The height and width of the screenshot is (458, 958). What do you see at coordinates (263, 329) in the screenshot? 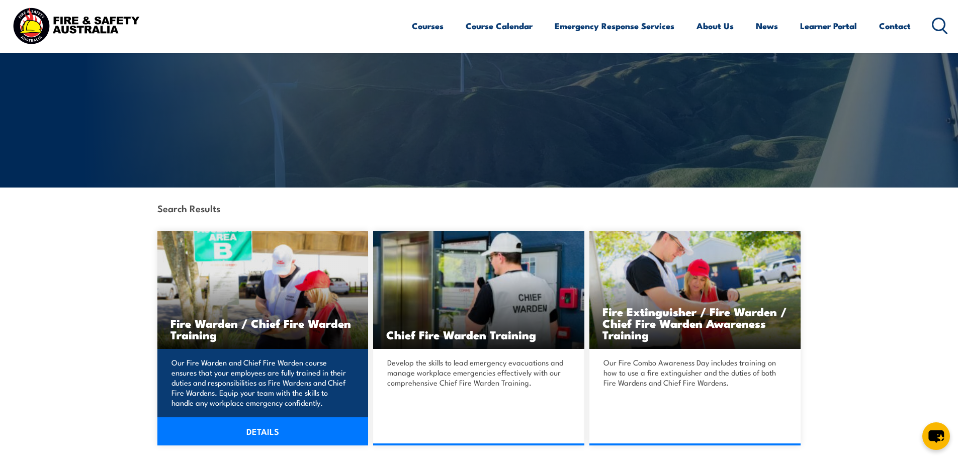
I see `h3: Fire Warden / Chief Fire Warden Training` at bounding box center [263, 329].